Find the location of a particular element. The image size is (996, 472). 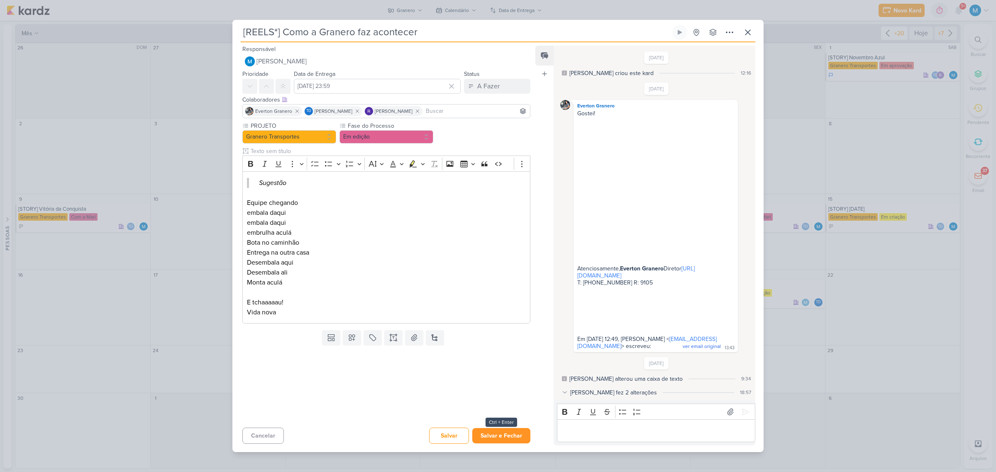

label: Fase do Processo is located at coordinates (390, 126).